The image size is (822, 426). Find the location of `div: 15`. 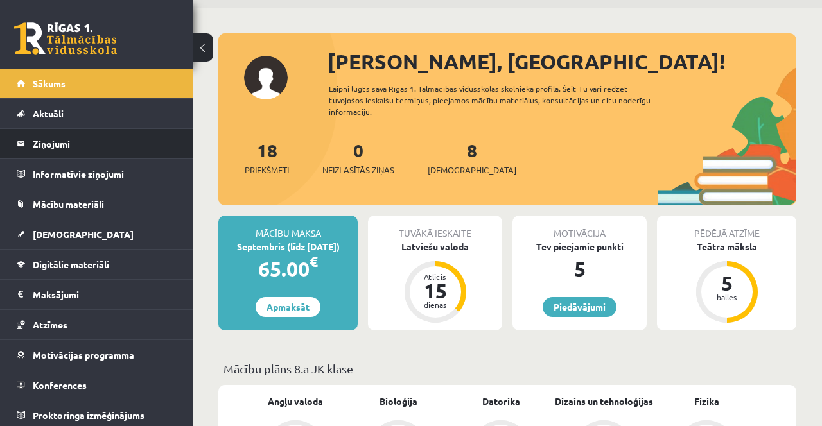

div: 15 is located at coordinates (435, 291).